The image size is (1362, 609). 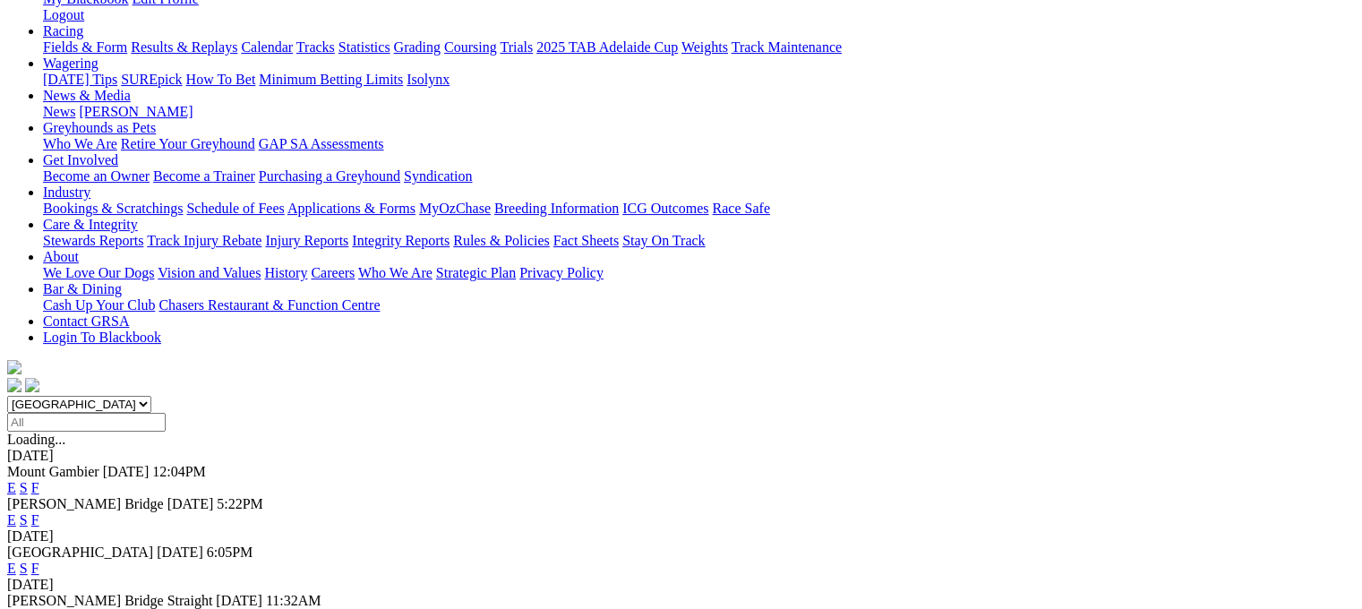 I want to click on a: Contact GRSA, so click(x=86, y=321).